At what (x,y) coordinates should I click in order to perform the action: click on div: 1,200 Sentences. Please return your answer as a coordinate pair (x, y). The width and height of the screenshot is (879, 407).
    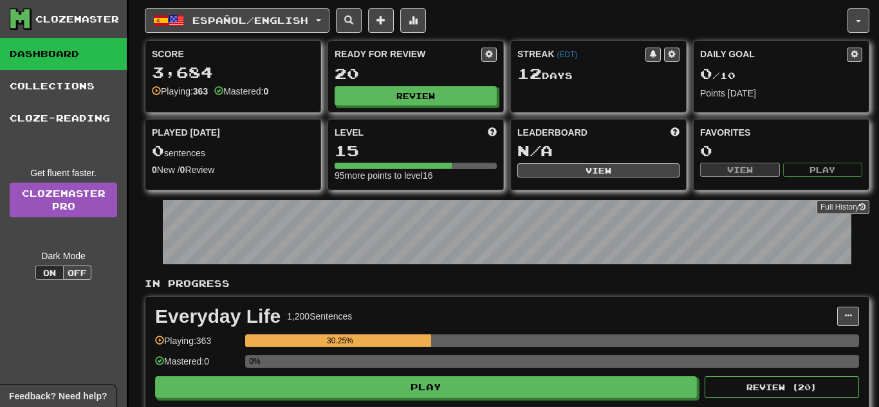
    Looking at the image, I should click on (319, 316).